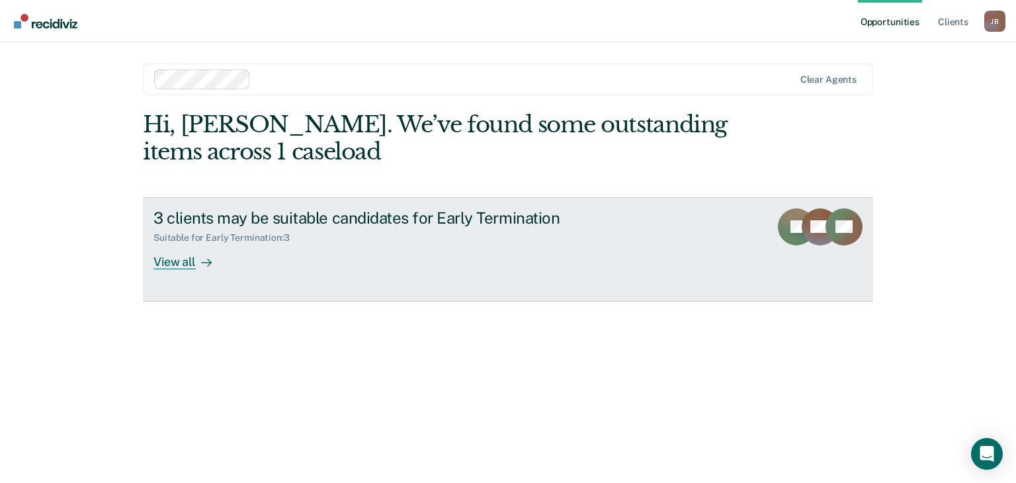 The width and height of the screenshot is (1016, 483). I want to click on div: J B, so click(995, 21).